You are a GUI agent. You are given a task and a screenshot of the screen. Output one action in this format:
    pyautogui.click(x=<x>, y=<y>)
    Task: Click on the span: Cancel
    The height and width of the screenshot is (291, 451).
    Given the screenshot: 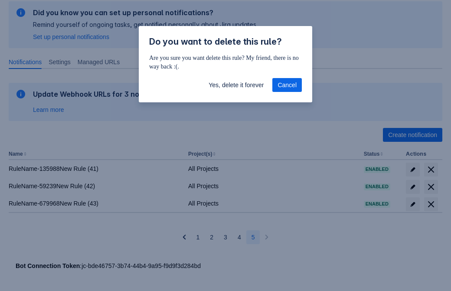 What is the action you would take?
    pyautogui.click(x=287, y=85)
    